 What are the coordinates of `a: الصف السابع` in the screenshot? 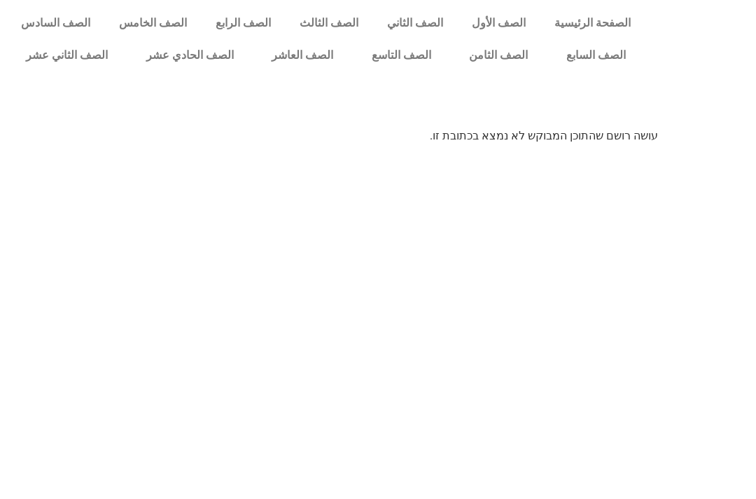 It's located at (596, 55).